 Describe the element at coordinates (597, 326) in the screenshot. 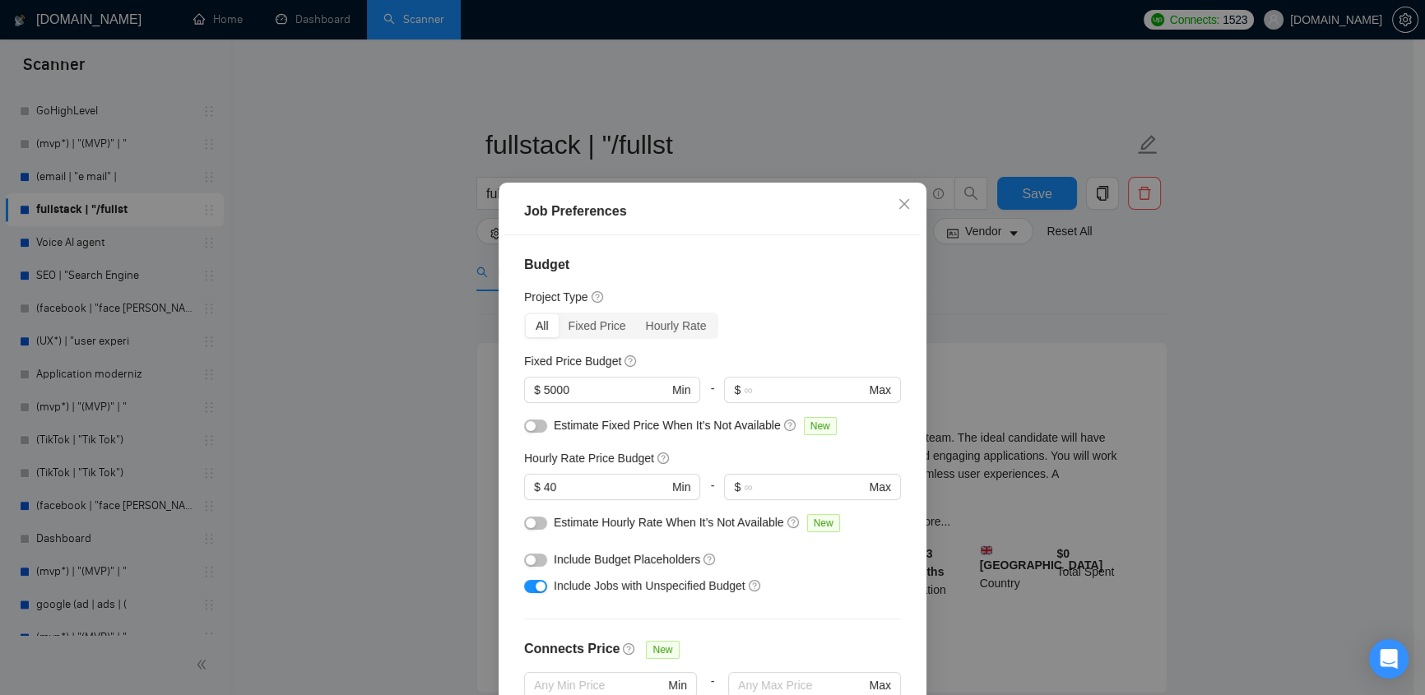

I see `div: Fixed Price` at that location.